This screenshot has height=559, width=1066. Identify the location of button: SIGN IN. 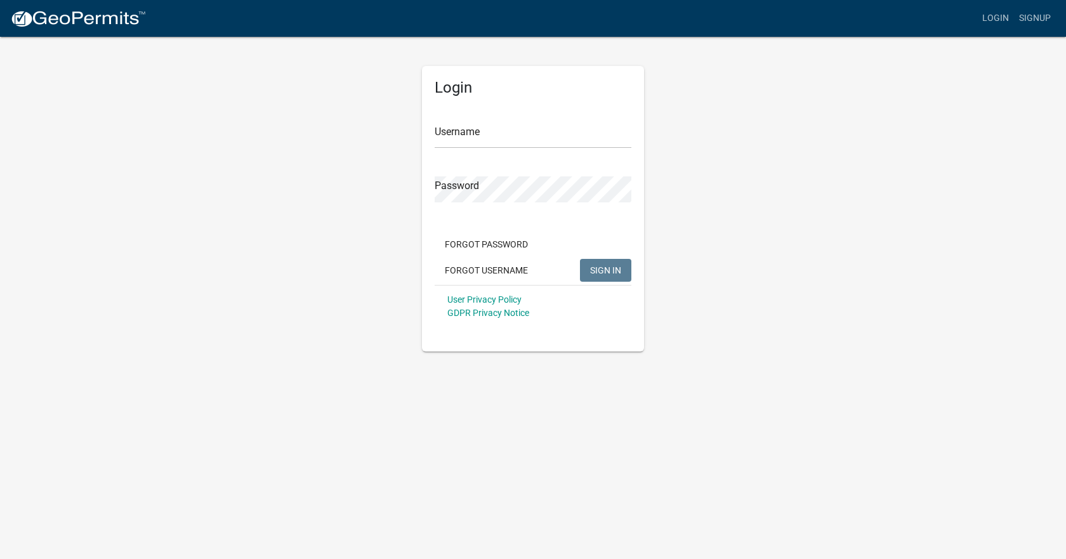
(605, 270).